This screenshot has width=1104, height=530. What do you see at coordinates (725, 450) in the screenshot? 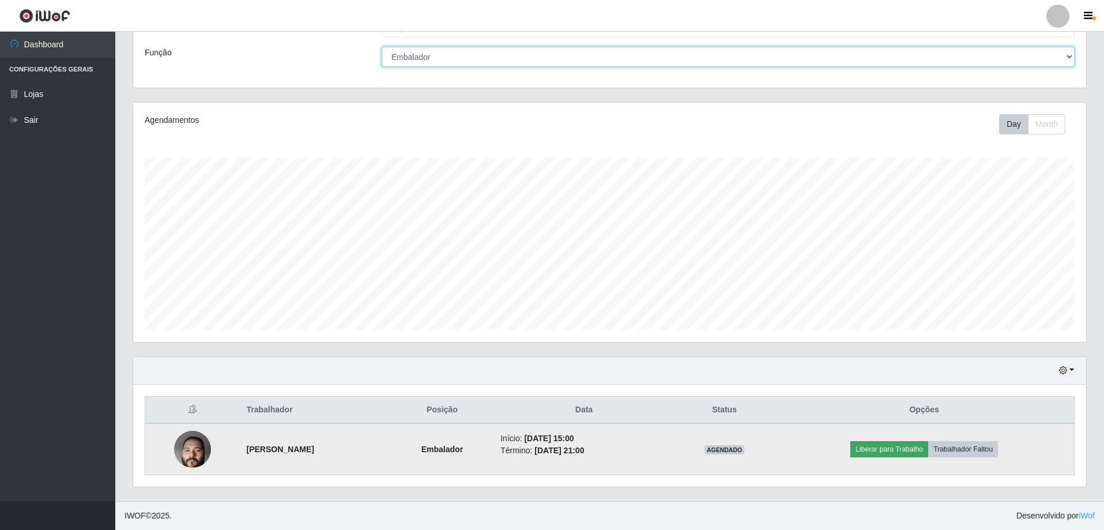
I see `span: AGENDADO` at bounding box center [725, 450].